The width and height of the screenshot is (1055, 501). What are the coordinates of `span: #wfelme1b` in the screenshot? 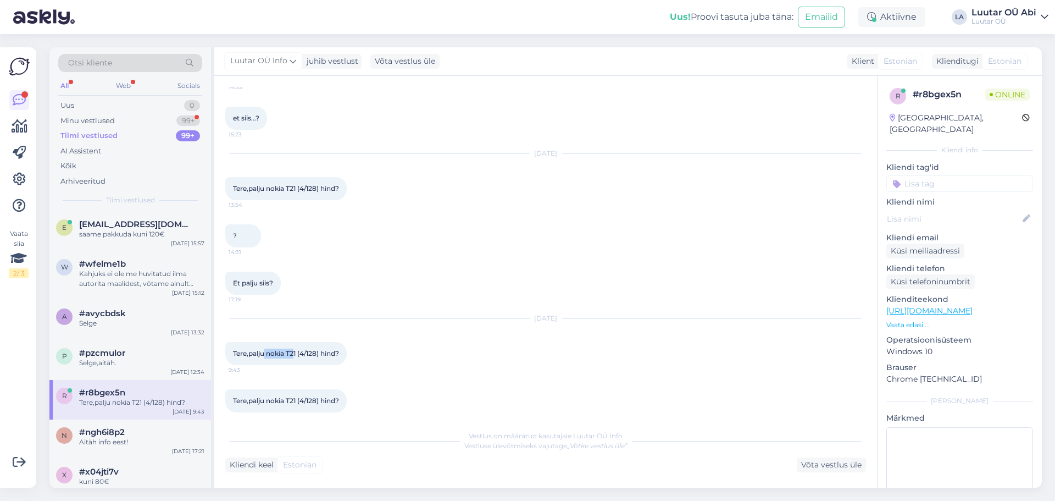 It's located at (102, 264).